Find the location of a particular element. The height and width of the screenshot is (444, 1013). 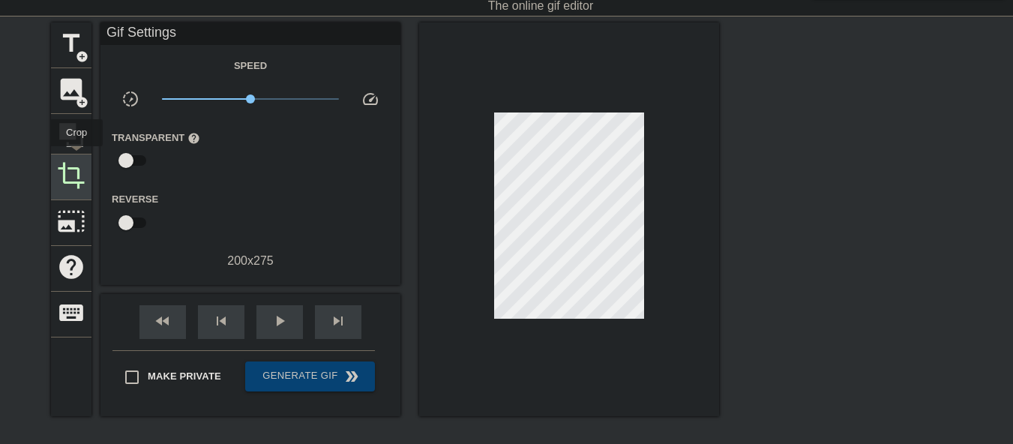

span: skip_previous is located at coordinates (221, 321).